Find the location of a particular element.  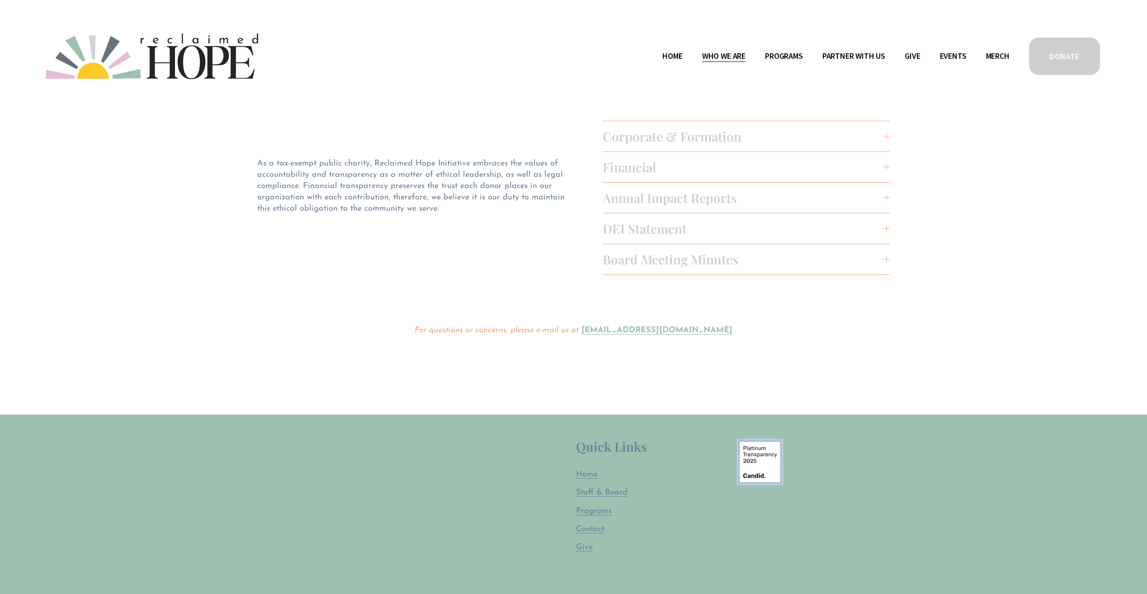

button: DEI Statement is located at coordinates (746, 228).